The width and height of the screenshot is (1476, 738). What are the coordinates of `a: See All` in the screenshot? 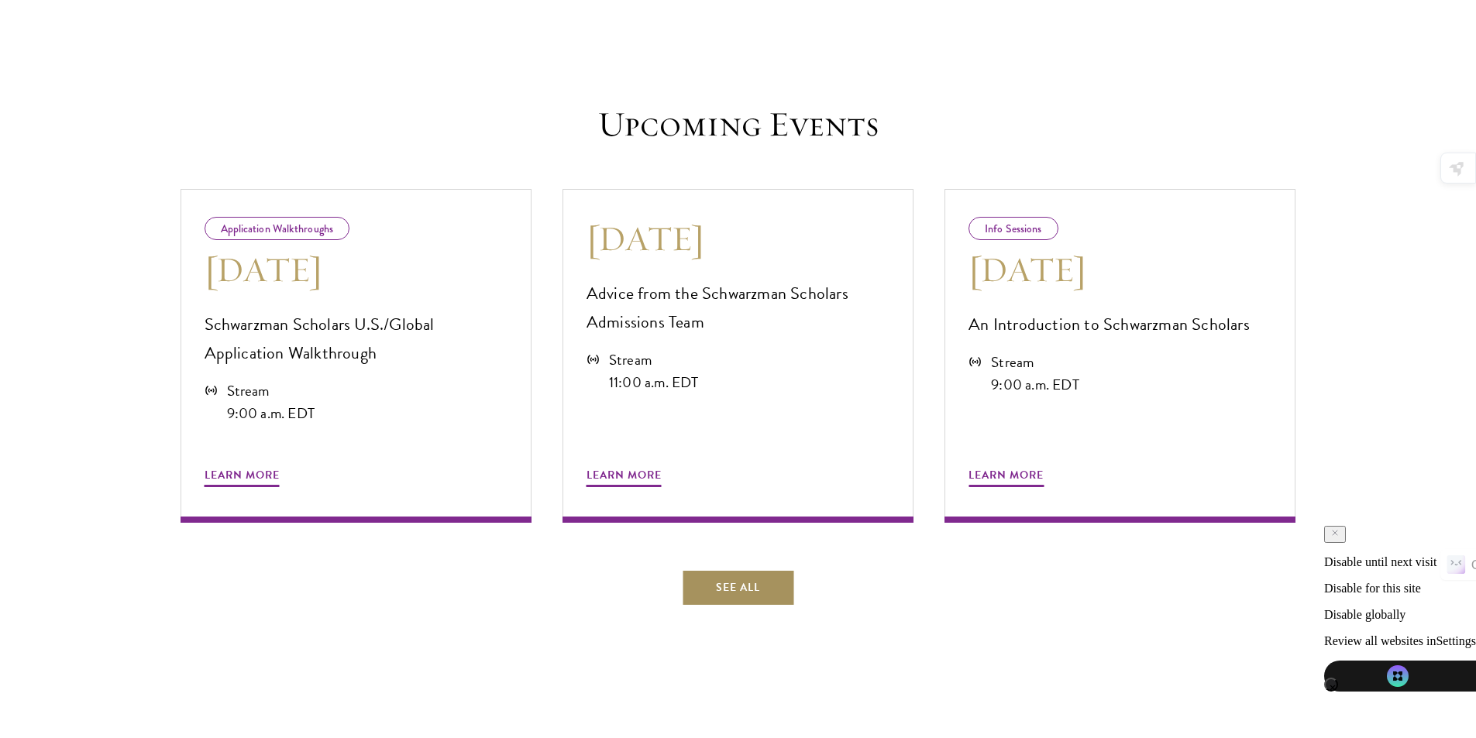 It's located at (737, 588).